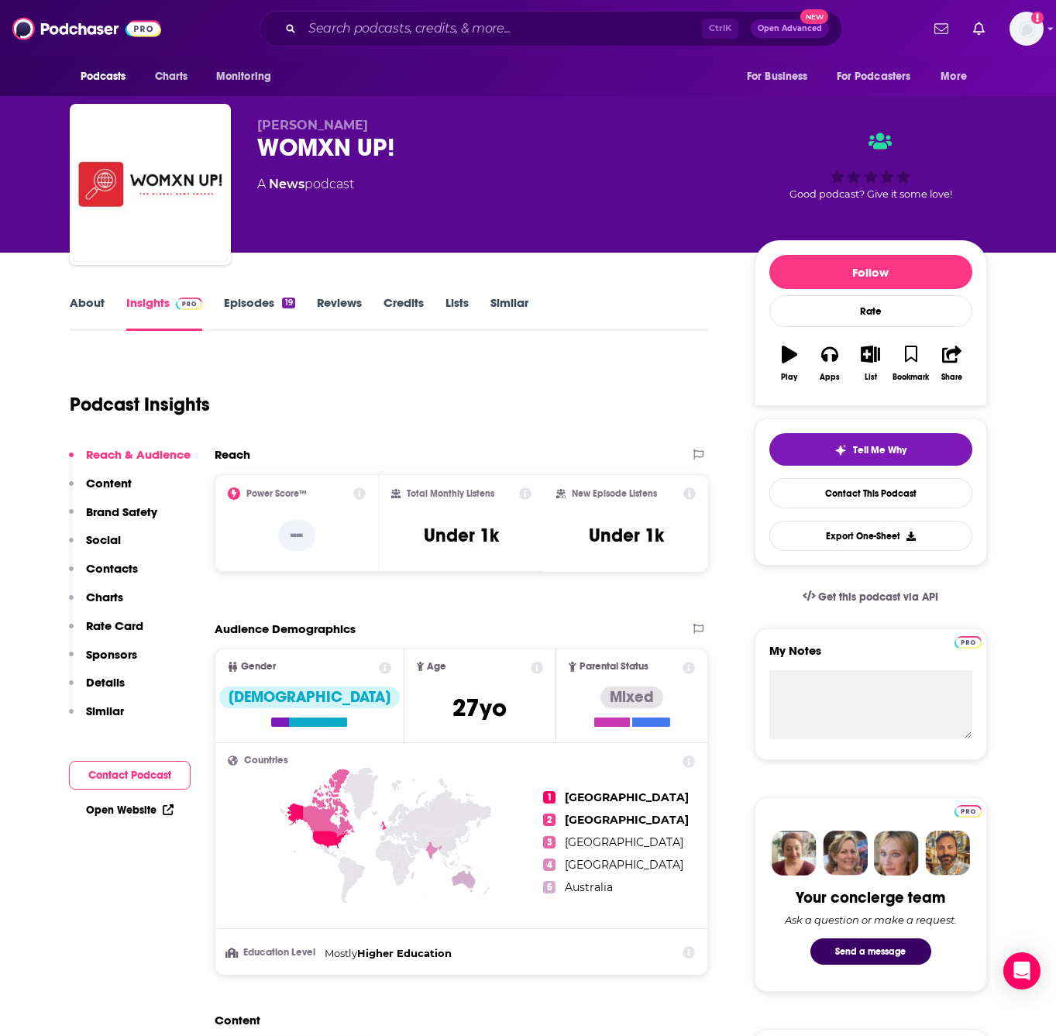 The width and height of the screenshot is (1056, 1036). Describe the element at coordinates (830, 377) in the screenshot. I see `div: Apps` at that location.